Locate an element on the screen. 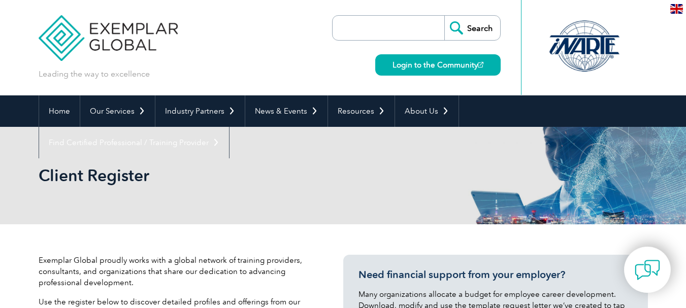  a: Login to the Community is located at coordinates (438, 65).